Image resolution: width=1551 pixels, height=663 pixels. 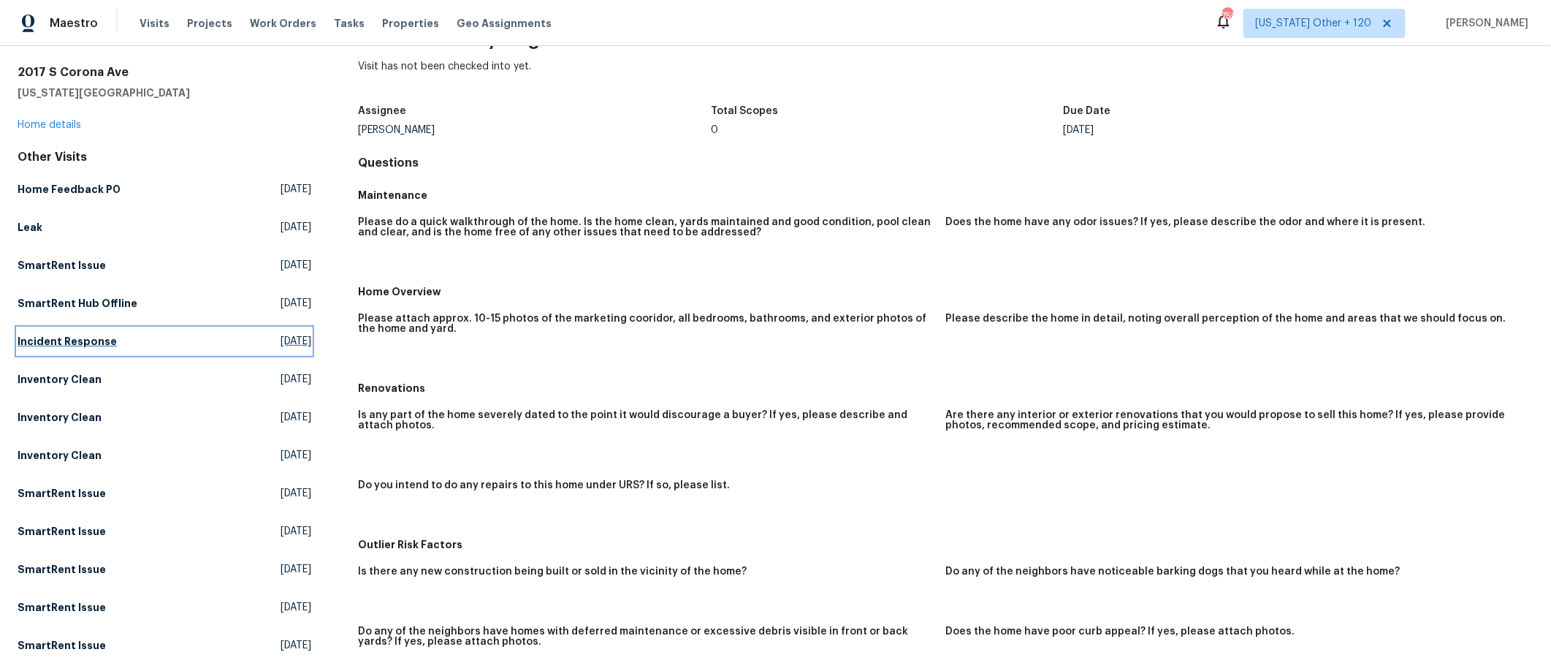 What do you see at coordinates (164, 157) in the screenshot?
I see `div: Other Visits` at bounding box center [164, 157].